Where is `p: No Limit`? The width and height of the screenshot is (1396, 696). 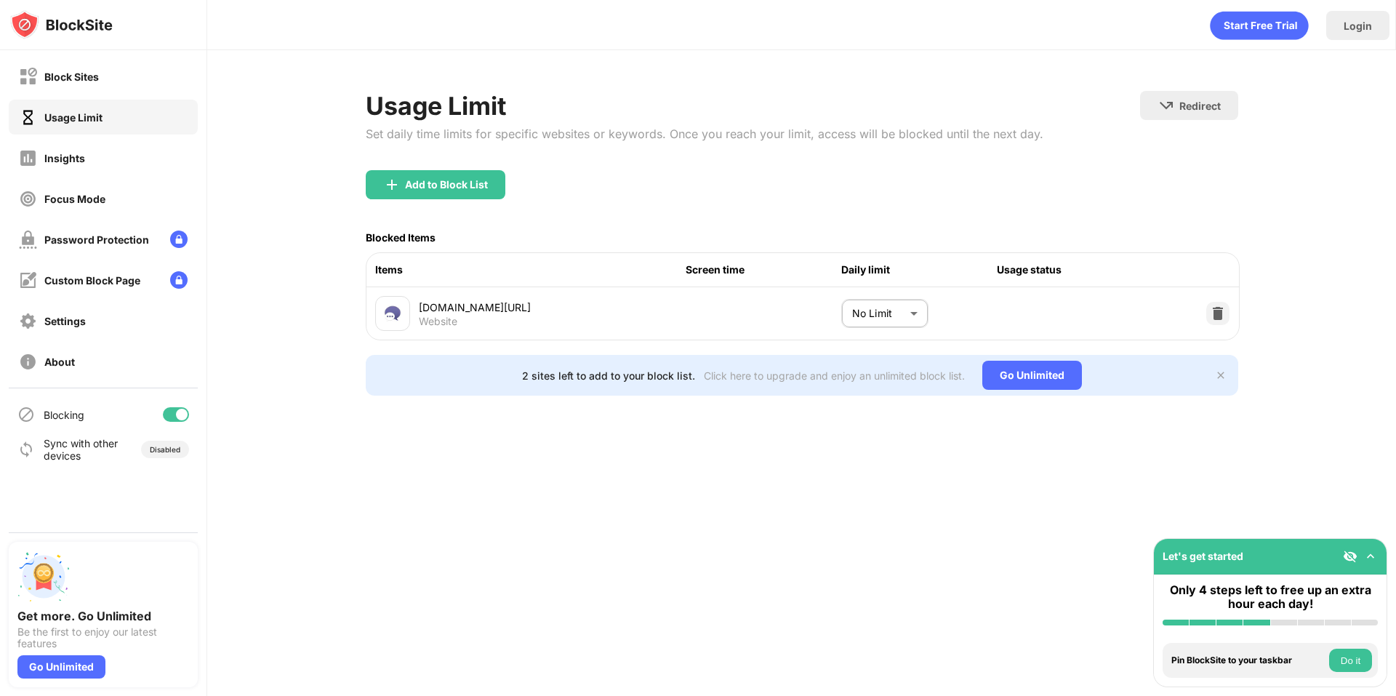 p: No Limit is located at coordinates (879, 313).